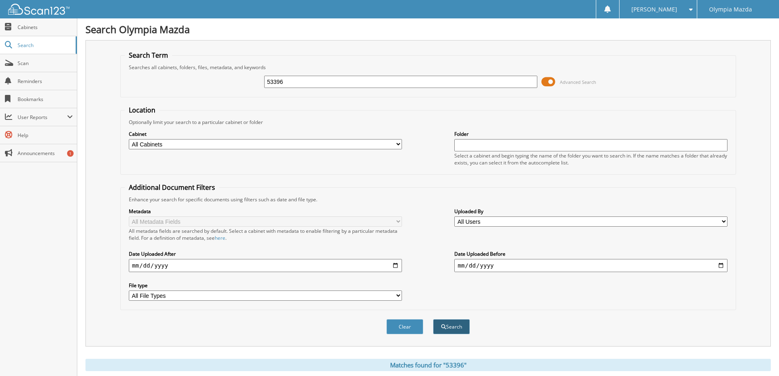 The width and height of the screenshot is (779, 376). What do you see at coordinates (42, 117) in the screenshot?
I see `span: User Reports` at bounding box center [42, 117].